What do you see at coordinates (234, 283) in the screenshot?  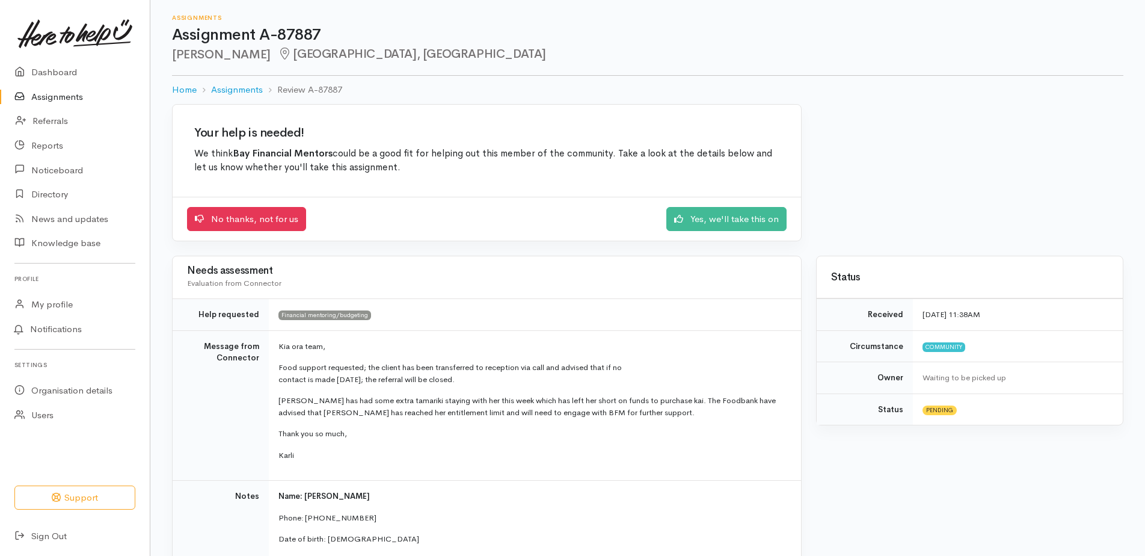 I see `span: Evaluation from Connector` at bounding box center [234, 283].